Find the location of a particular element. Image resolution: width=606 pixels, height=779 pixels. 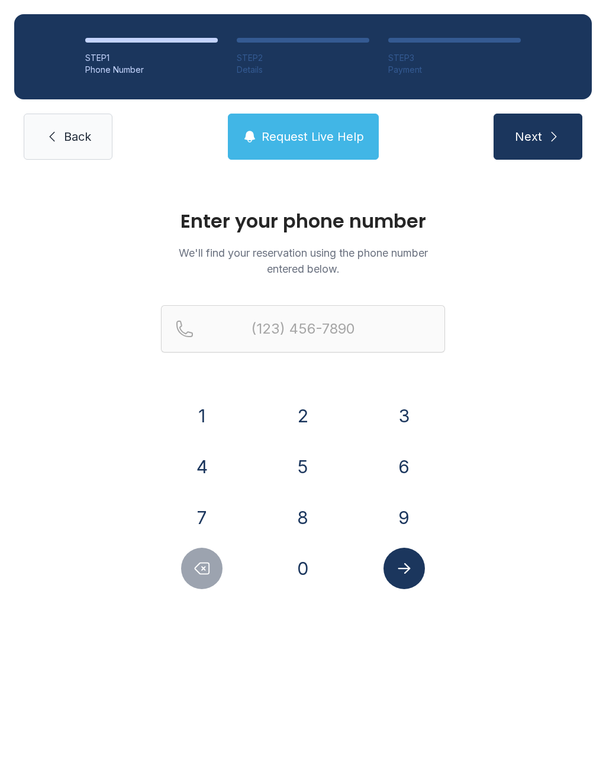

button: 4 is located at coordinates (202, 467).